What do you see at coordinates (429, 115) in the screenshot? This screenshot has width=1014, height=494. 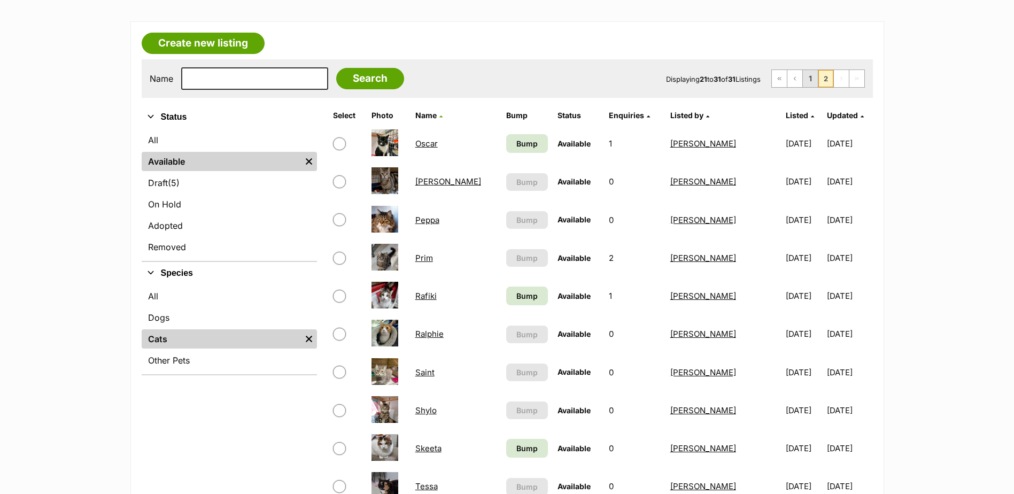 I see `a: Name` at bounding box center [429, 115].